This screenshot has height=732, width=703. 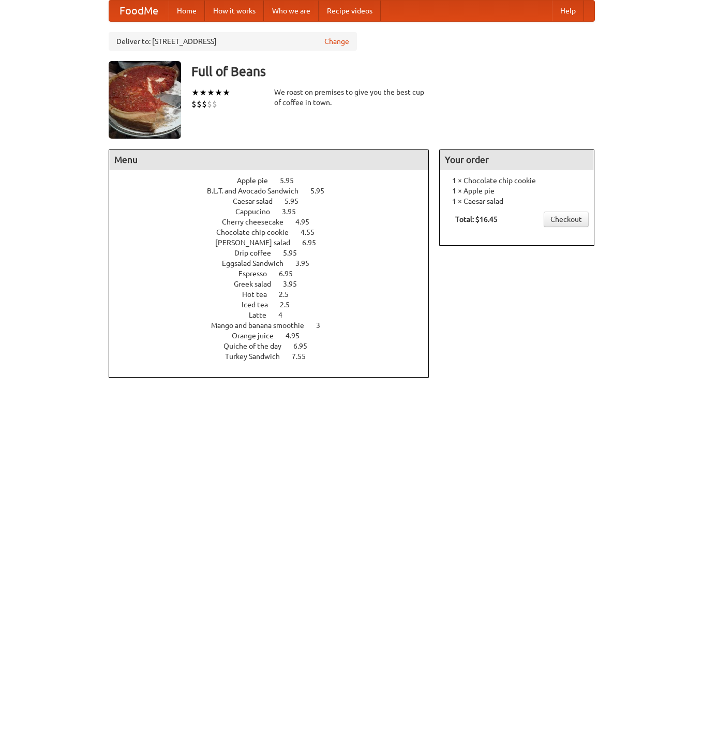 What do you see at coordinates (323, 325) in the screenshot?
I see `span: 3` at bounding box center [323, 325].